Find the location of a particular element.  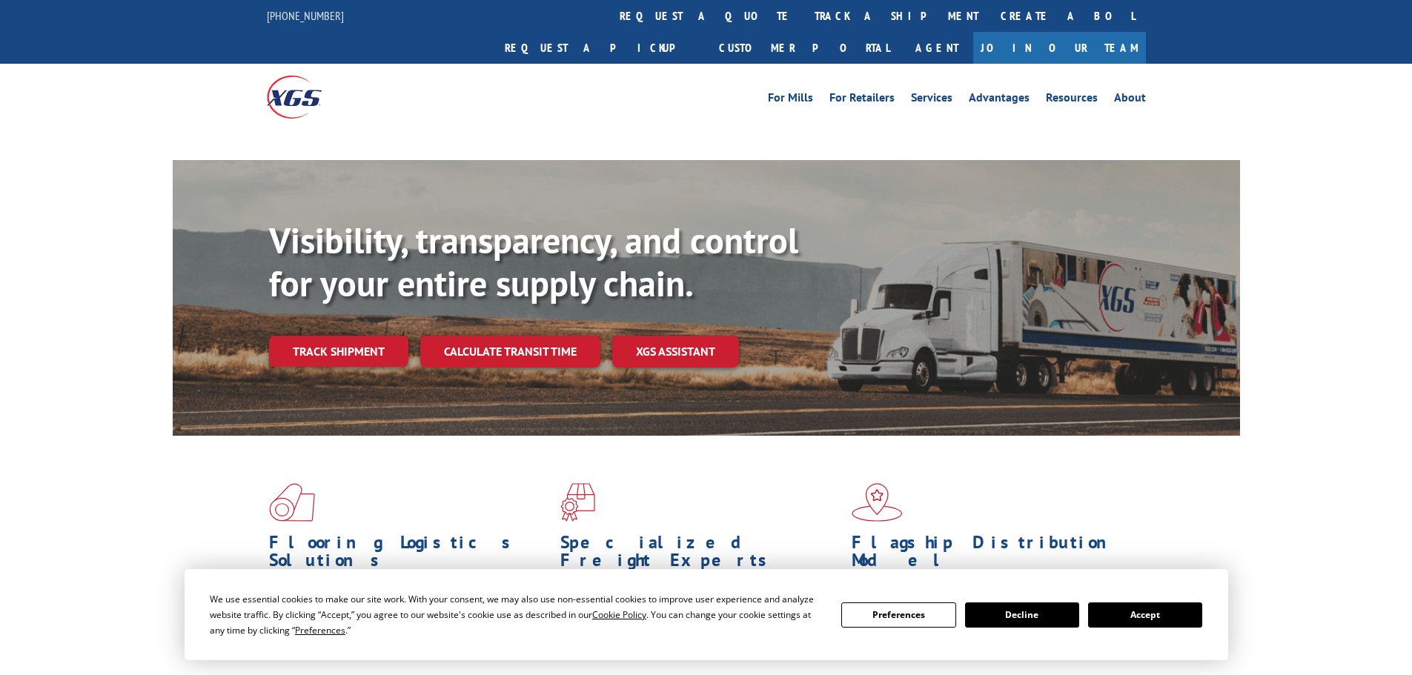

a: Agent is located at coordinates (937, 47).